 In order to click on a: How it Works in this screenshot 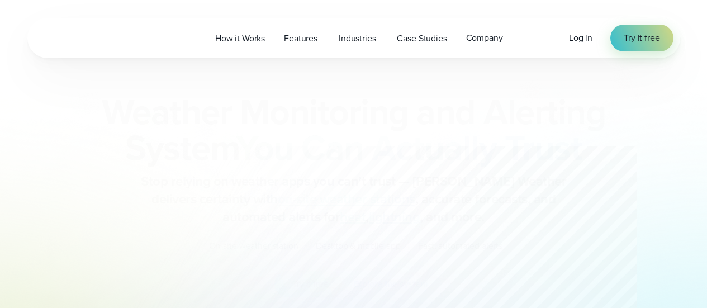, I will do `click(240, 38)`.